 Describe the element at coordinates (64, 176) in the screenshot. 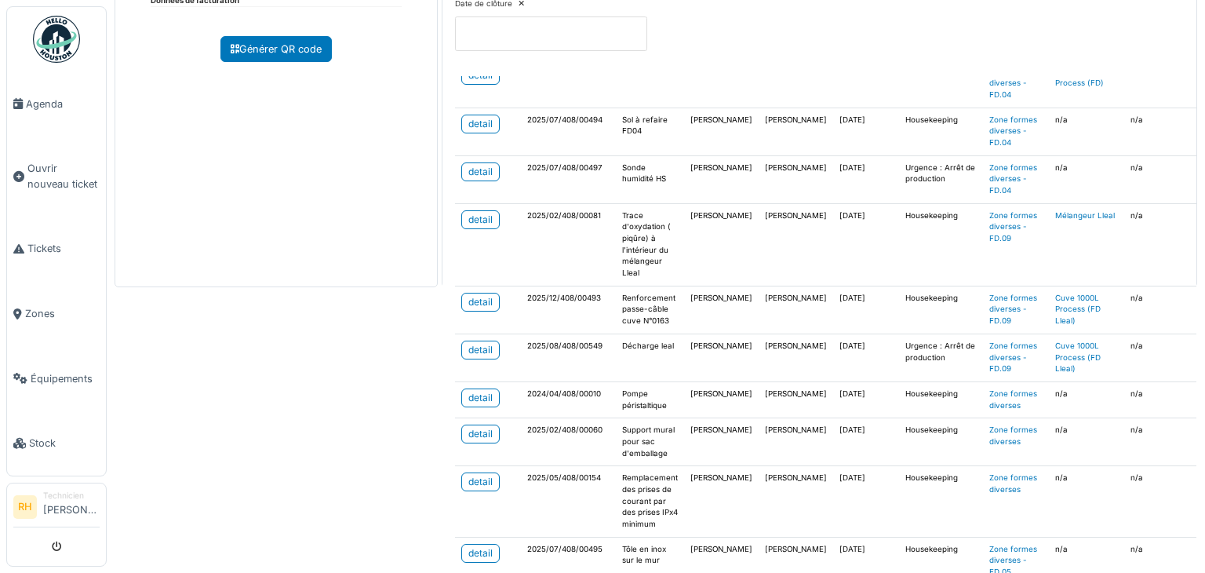

I see `span: Ouvrir nouveau ticket` at that location.